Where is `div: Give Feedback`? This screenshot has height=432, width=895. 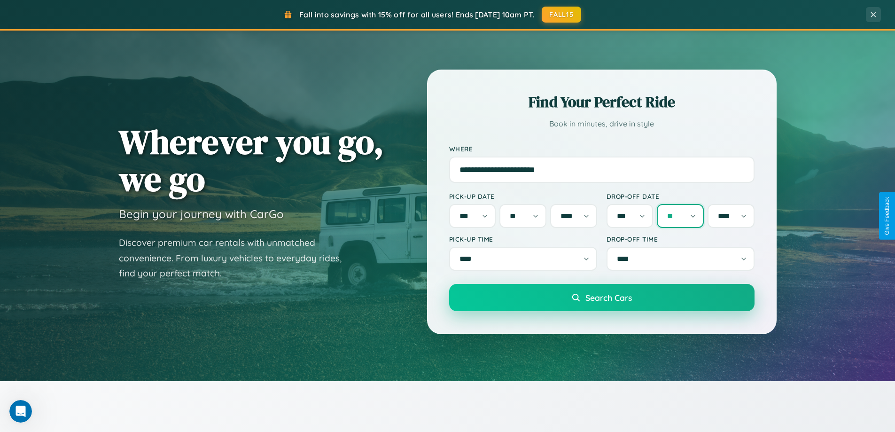
div: Give Feedback is located at coordinates (887, 216).